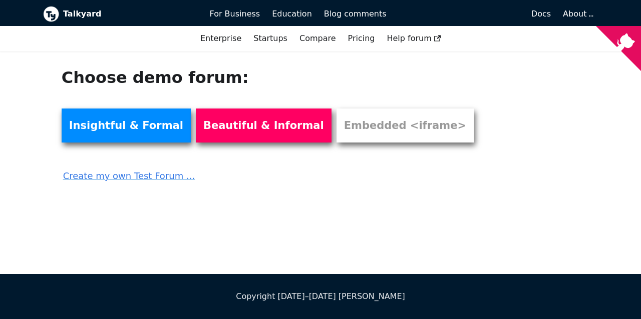  Describe the element at coordinates (292, 14) in the screenshot. I see `a: Education` at that location.